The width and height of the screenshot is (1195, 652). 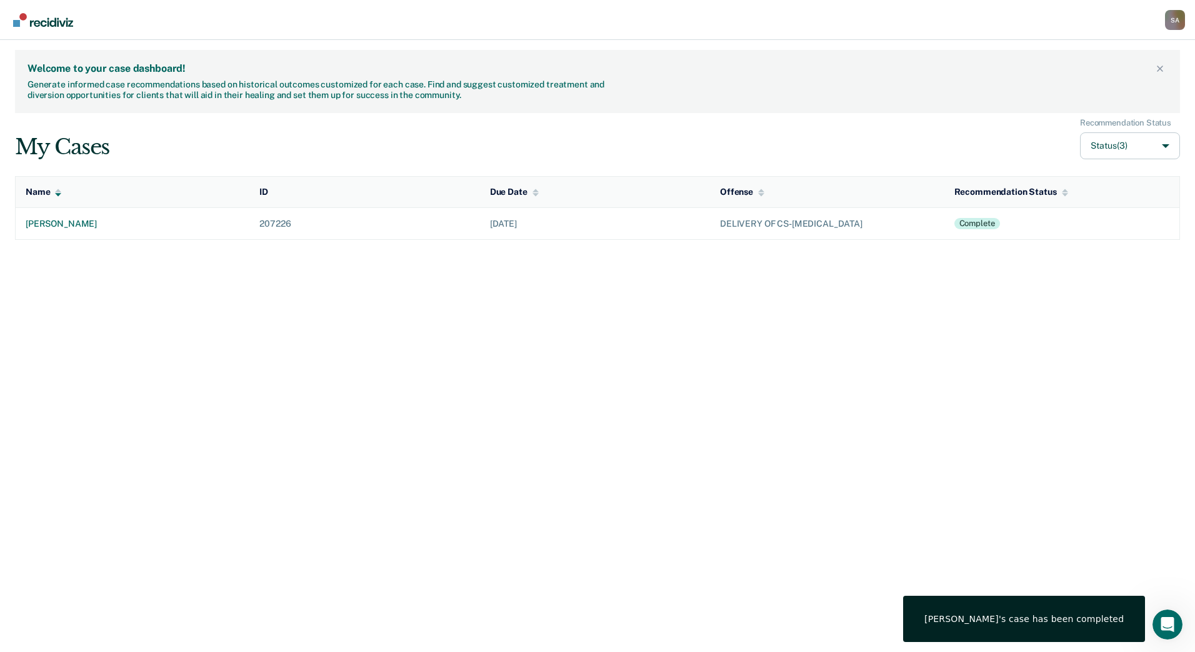 What do you see at coordinates (1175, 20) in the screenshot?
I see `button: Profile dropdown button` at bounding box center [1175, 20].